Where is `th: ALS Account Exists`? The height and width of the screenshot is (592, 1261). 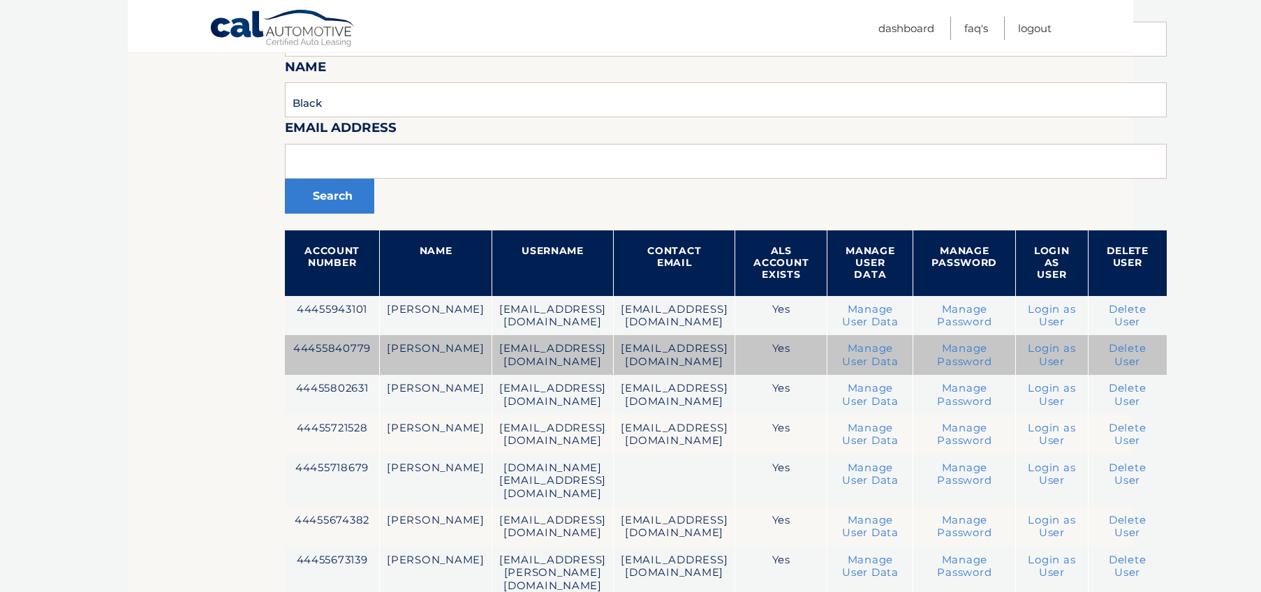 th: ALS Account Exists is located at coordinates (781, 263).